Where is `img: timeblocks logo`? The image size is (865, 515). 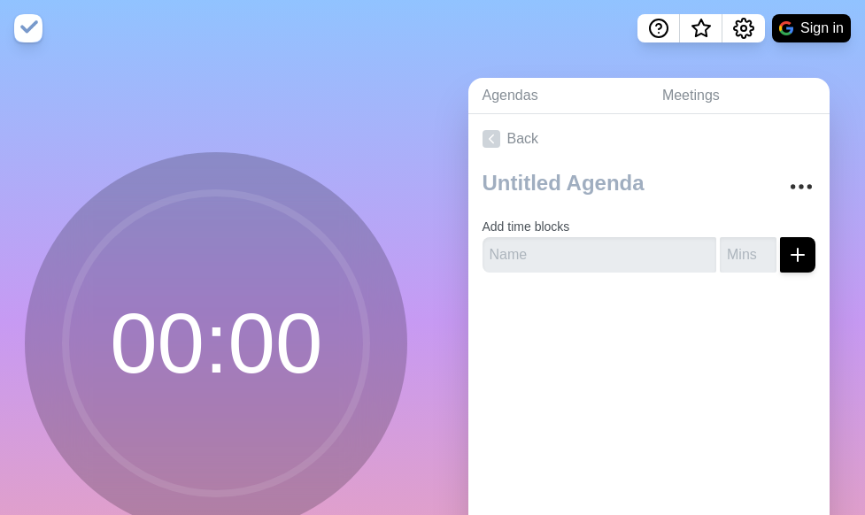 img: timeblocks logo is located at coordinates (28, 28).